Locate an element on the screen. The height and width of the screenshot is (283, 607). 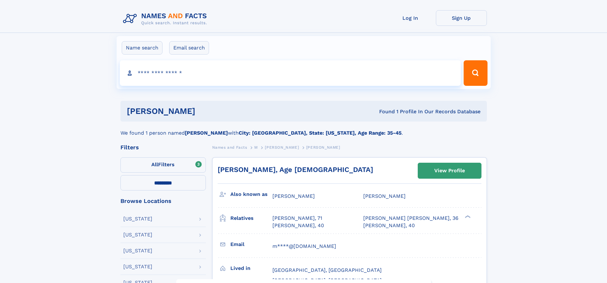
a: Log In is located at coordinates (410, 18).